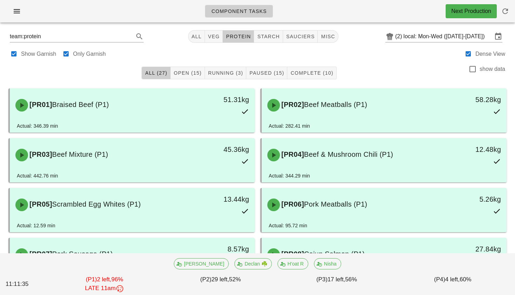  I want to click on span: Beef & Mushroom Chili (P1), so click(349, 154).